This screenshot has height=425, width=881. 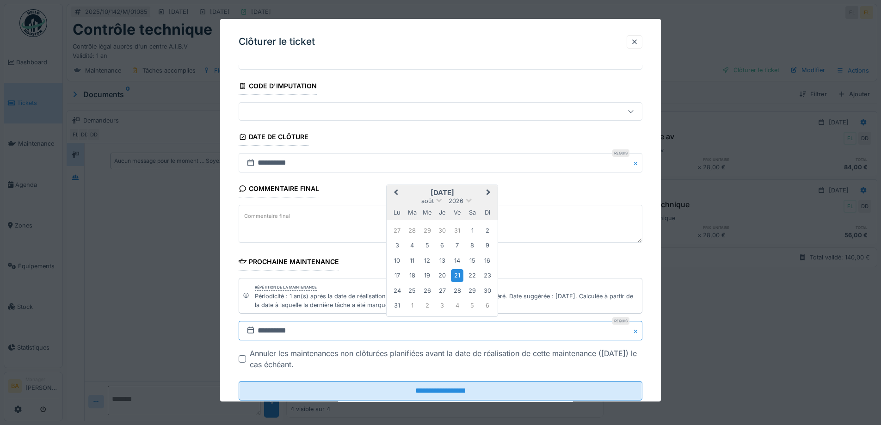 I want to click on div: Choose mercredi 26 août 2026, so click(x=427, y=290).